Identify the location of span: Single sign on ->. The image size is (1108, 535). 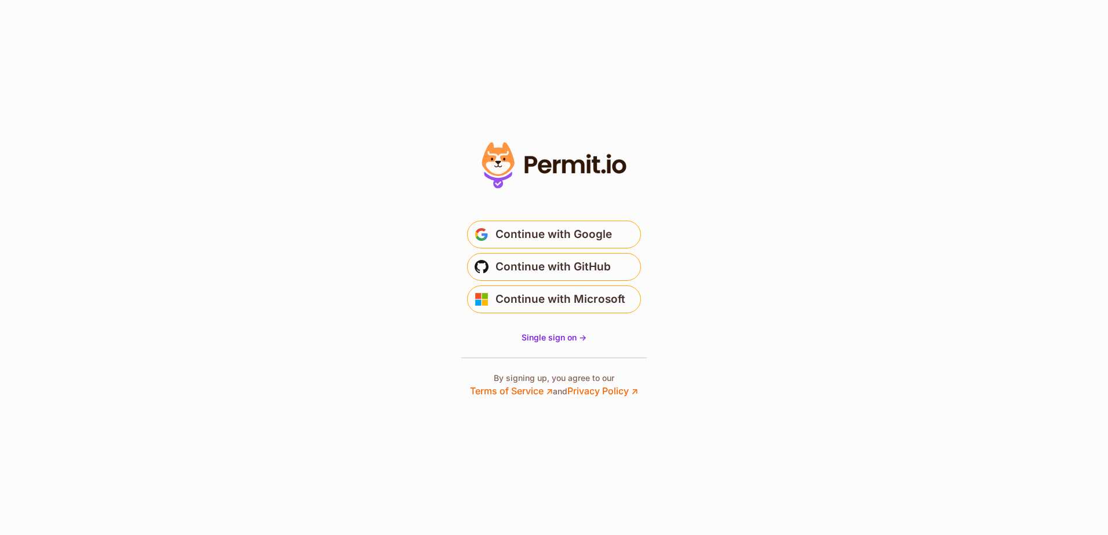
(554, 337).